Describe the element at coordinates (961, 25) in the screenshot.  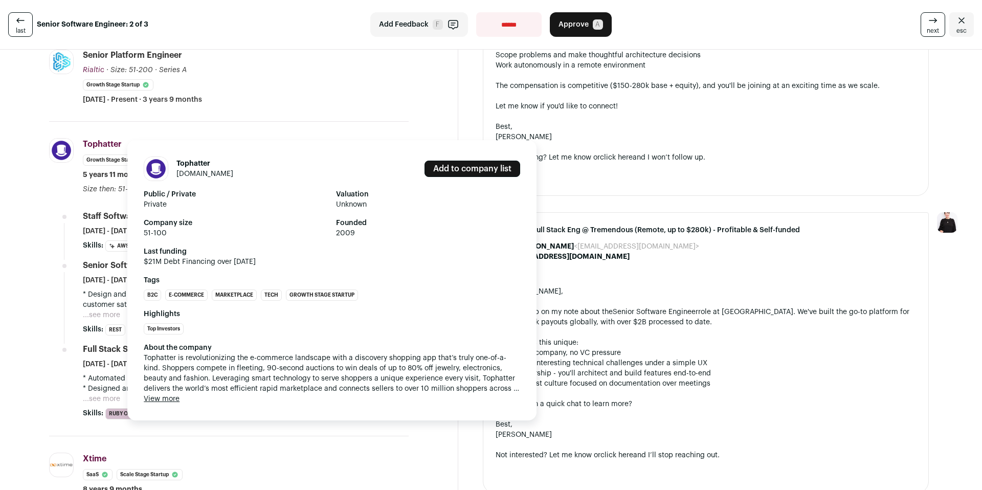
I see `a: Close` at that location.